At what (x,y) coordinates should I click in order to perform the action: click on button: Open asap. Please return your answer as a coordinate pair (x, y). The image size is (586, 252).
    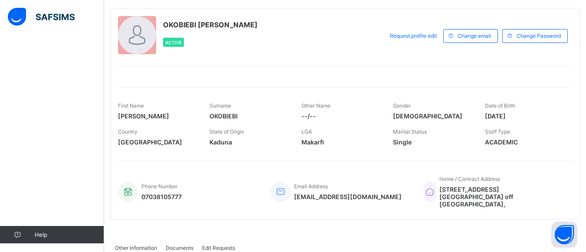
    Looking at the image, I should click on (564, 235).